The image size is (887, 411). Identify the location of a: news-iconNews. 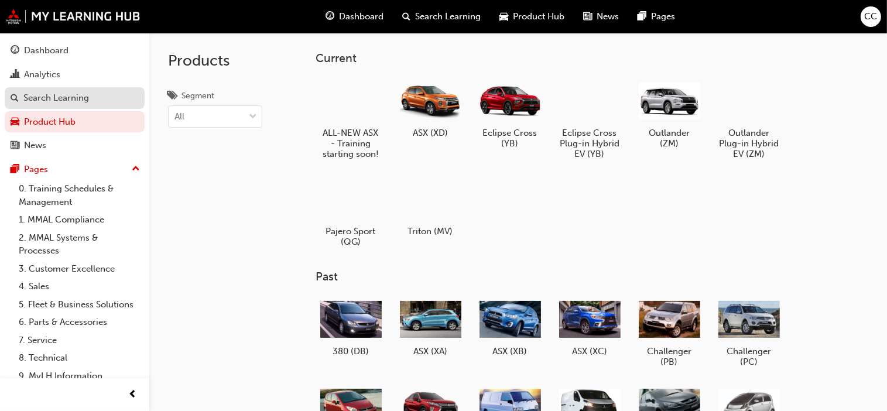
(601, 16).